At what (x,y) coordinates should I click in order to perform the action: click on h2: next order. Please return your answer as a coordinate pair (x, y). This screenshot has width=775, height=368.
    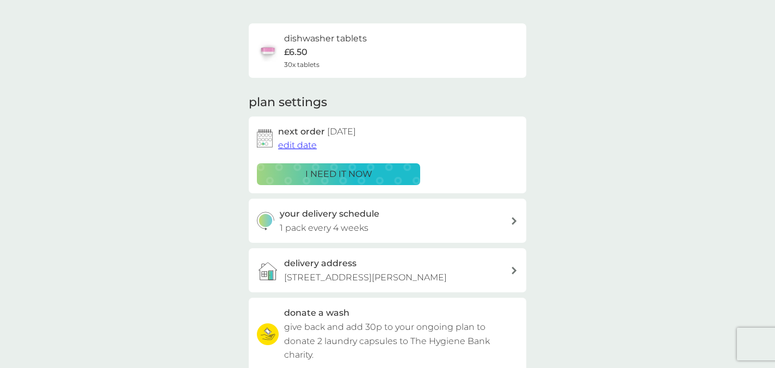
    Looking at the image, I should click on (317, 132).